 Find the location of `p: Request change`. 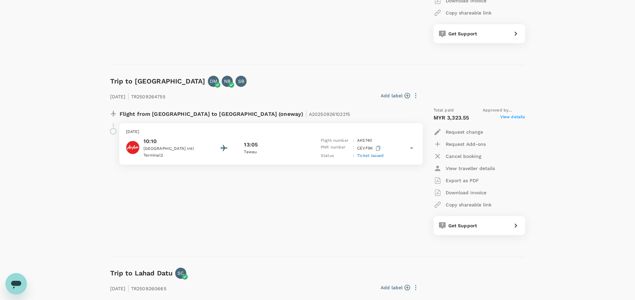

p: Request change is located at coordinates (465, 132).